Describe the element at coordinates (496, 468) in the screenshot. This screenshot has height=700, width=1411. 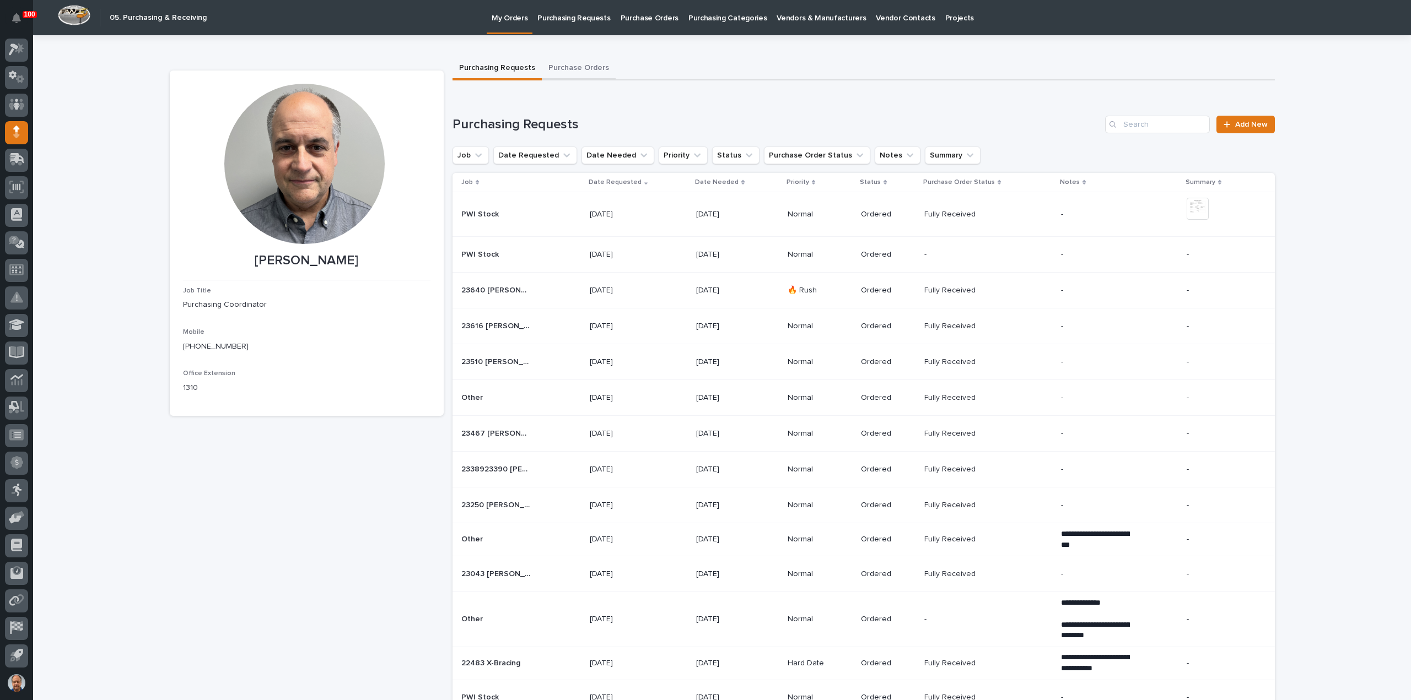
I see `p: 2338923390 DH Pratt` at that location.